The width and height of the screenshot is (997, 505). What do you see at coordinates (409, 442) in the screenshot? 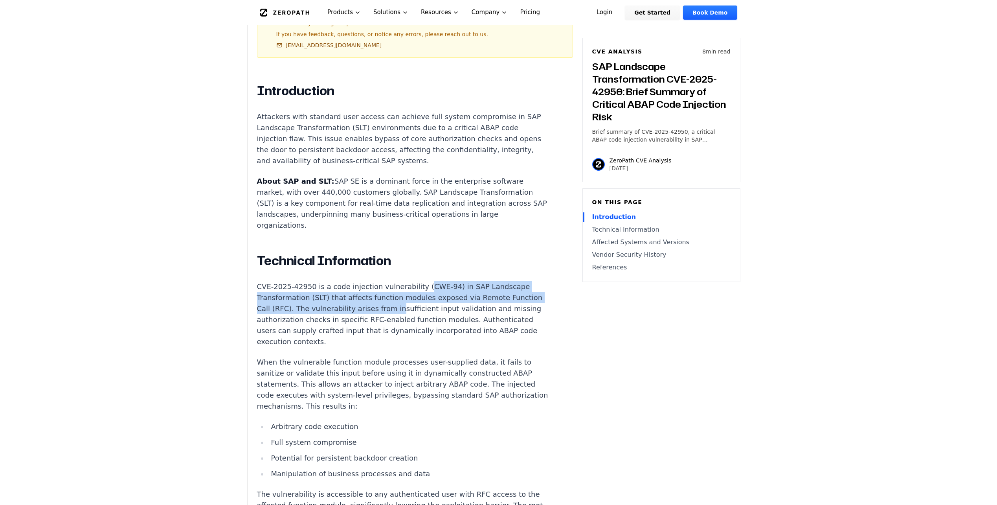
I see `li: Full system compromise` at bounding box center [409, 442].